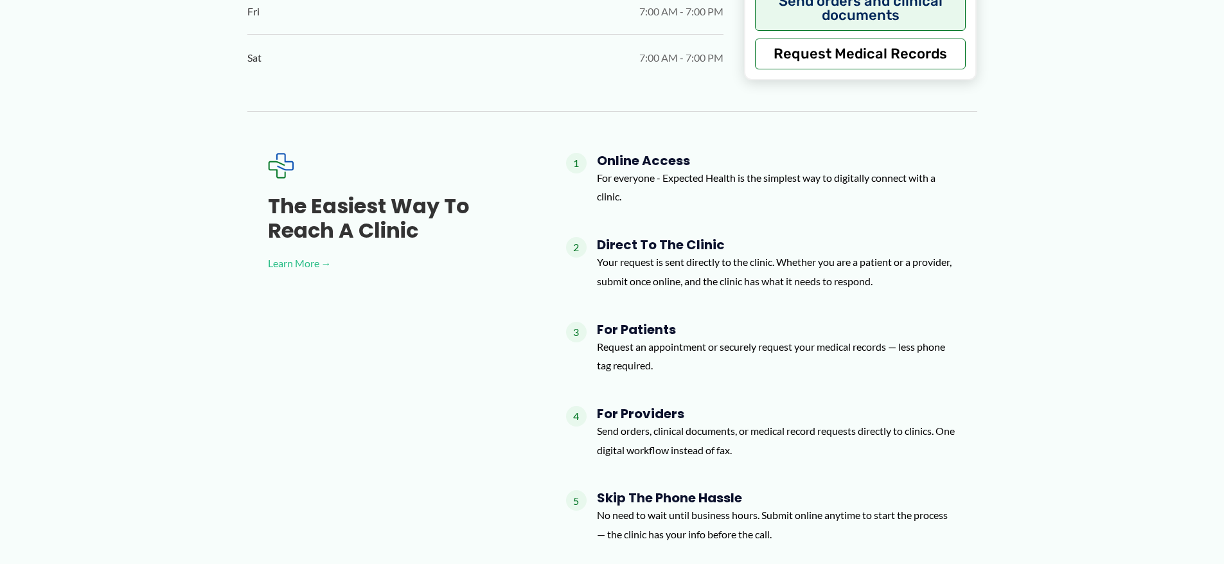 This screenshot has height=564, width=1224. I want to click on a: Learn More →, so click(396, 263).